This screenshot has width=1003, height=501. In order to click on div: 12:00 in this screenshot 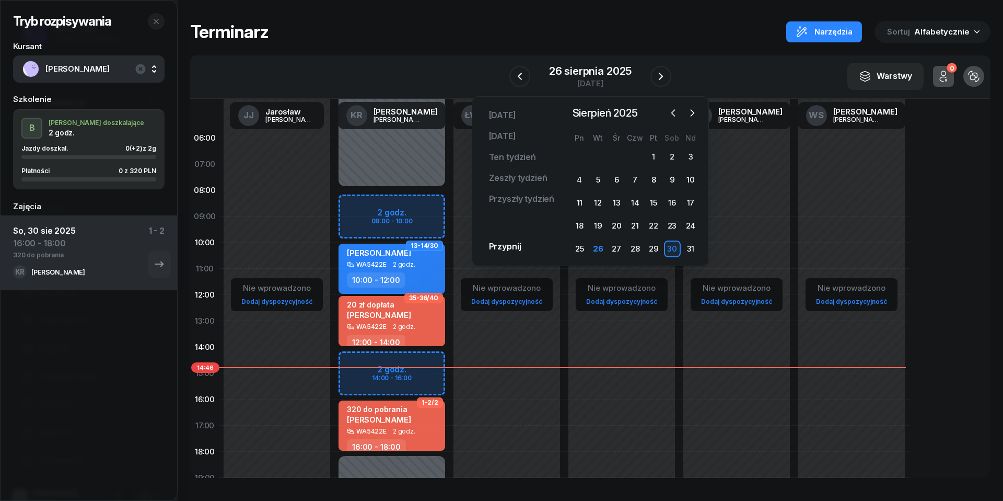, I will do `click(205, 295)`.